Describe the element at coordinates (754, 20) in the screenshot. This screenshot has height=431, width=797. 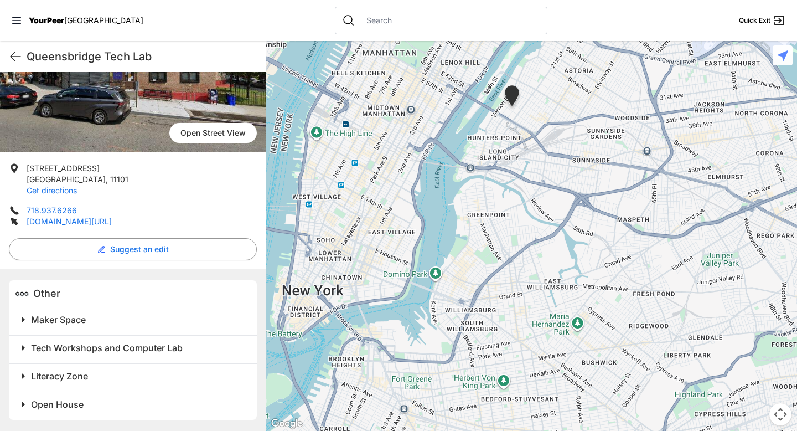
I see `span: Quick Exit` at that location.